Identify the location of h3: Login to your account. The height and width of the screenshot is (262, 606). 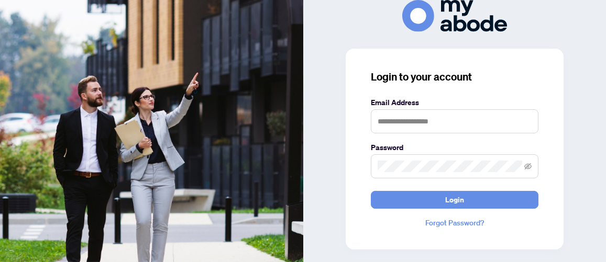
(454, 77).